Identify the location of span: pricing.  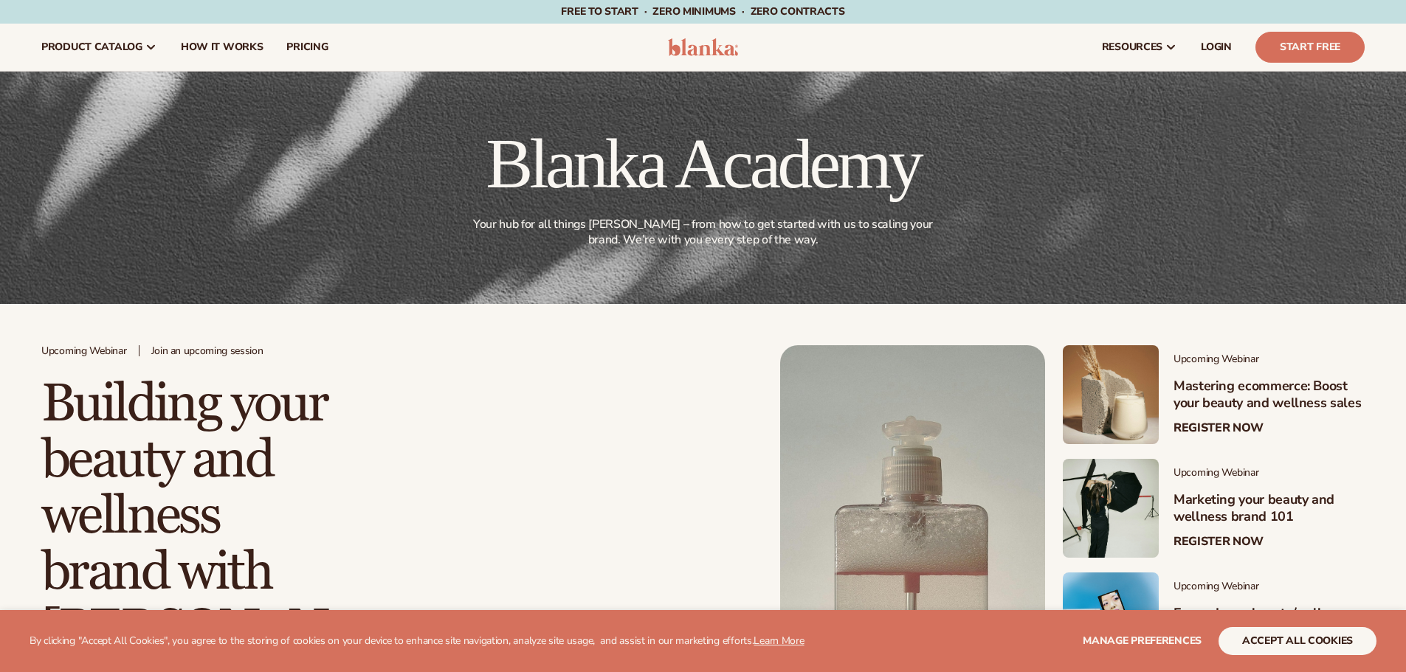
(307, 47).